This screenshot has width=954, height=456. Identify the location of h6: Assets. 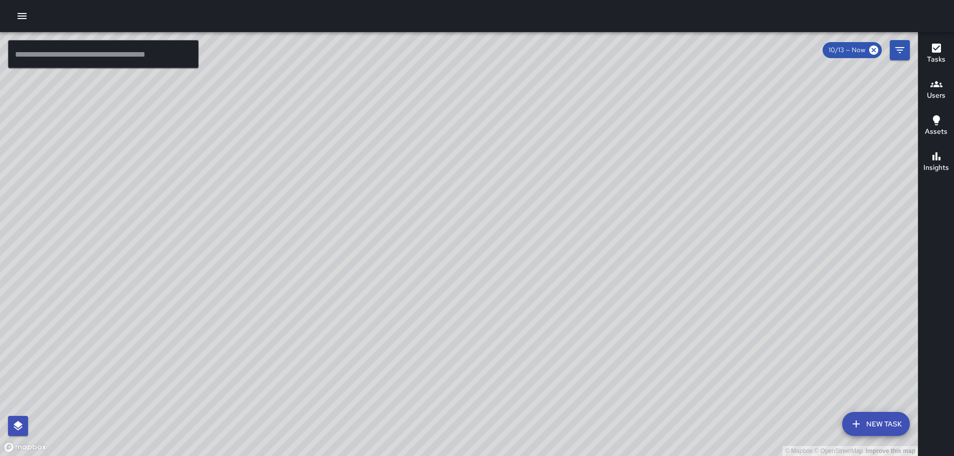
(936, 132).